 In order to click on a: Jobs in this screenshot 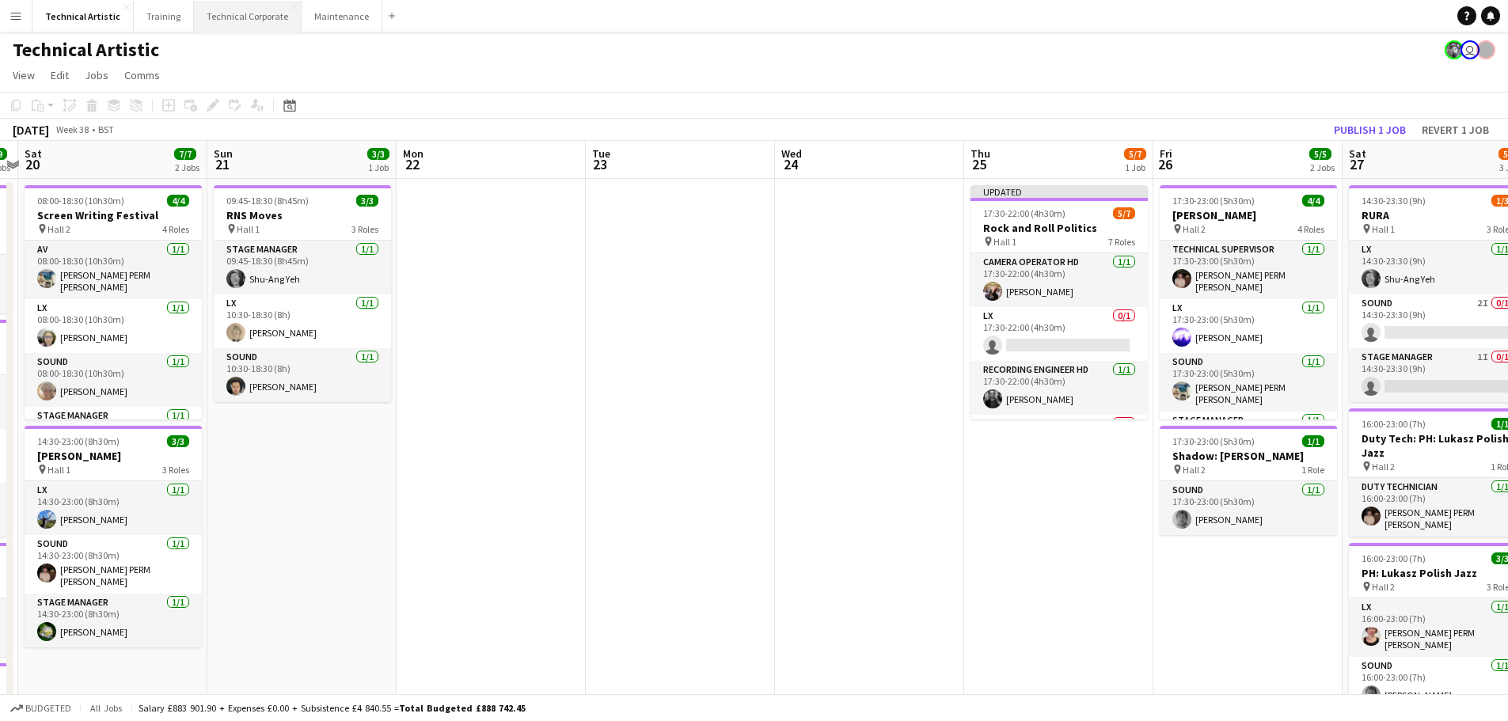, I will do `click(97, 75)`.